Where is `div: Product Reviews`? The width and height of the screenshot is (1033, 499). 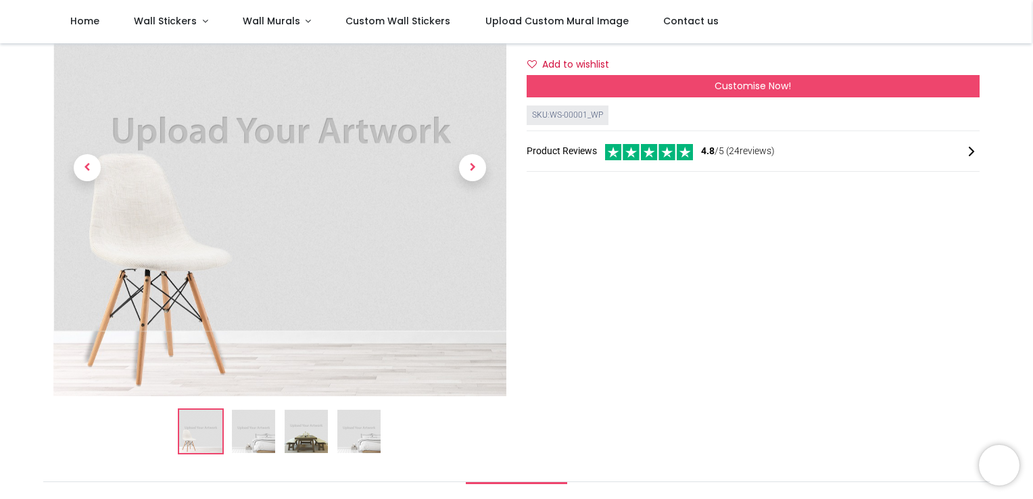
div: Product Reviews is located at coordinates (753, 151).